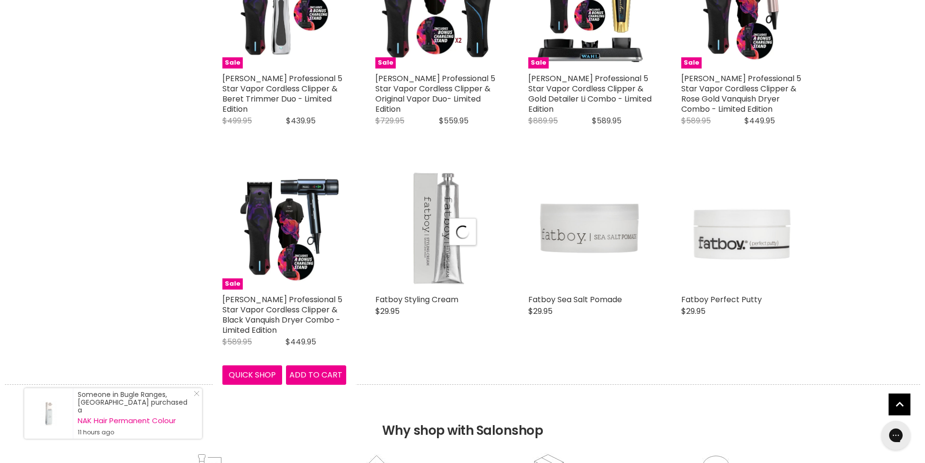 The height and width of the screenshot is (463, 925). Describe the element at coordinates (19, 18) in the screenshot. I see `button: Open gorgias live chat` at that location.